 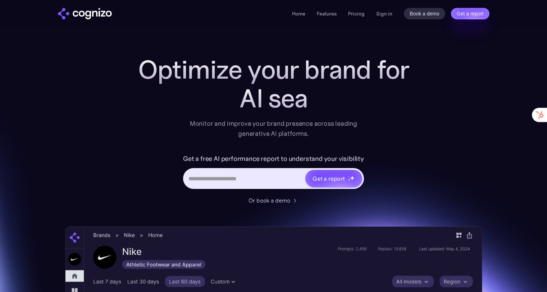 I want to click on form: Hero URL Input Form, so click(x=273, y=173).